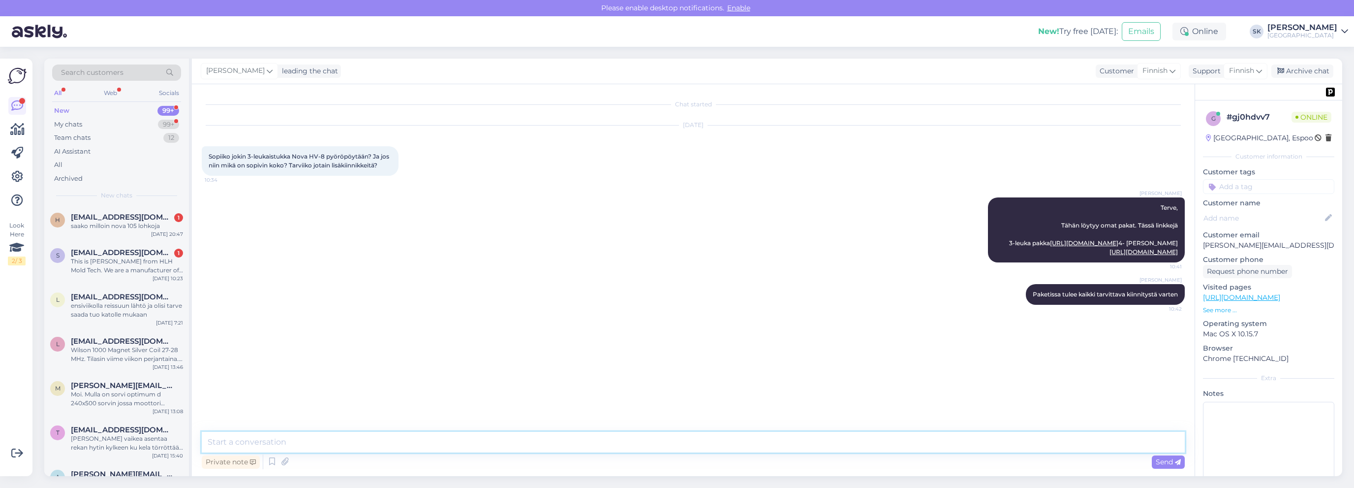  What do you see at coordinates (1268, 323) in the screenshot?
I see `p: Operating system` at bounding box center [1268, 323].